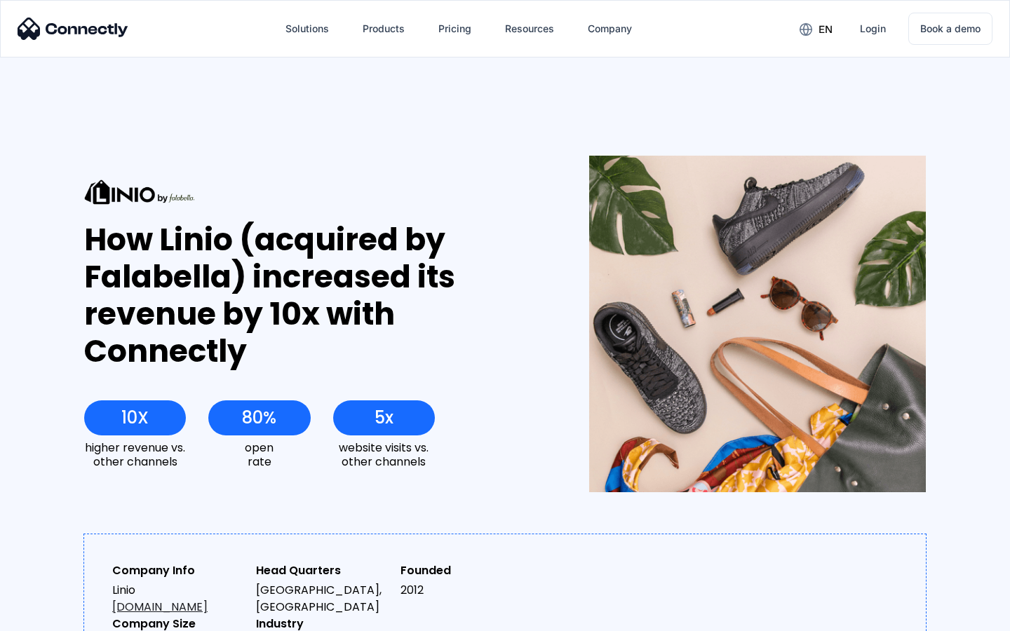  I want to click on aside: Language selected: English, so click(49, 617).